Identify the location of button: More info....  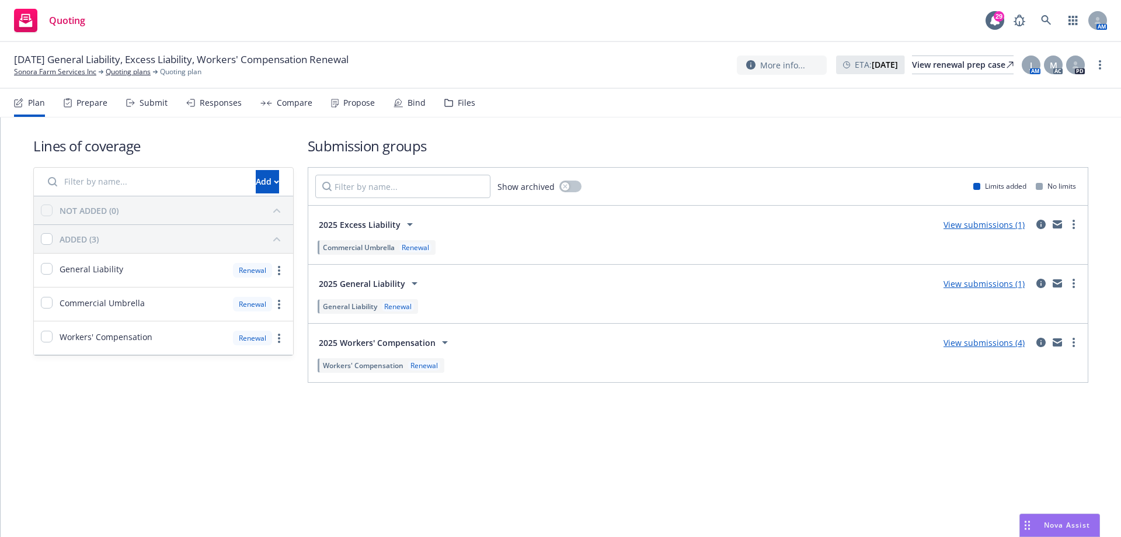
(782, 65).